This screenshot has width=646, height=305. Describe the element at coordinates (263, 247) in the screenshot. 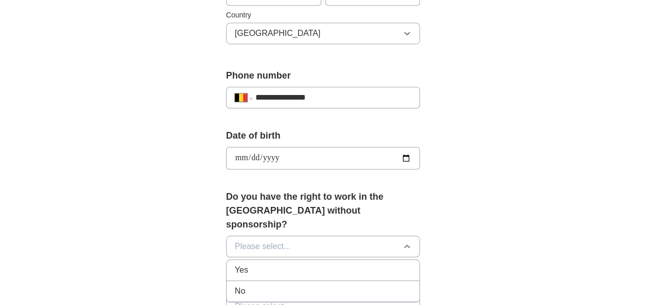

I see `span: Please select...` at that location.